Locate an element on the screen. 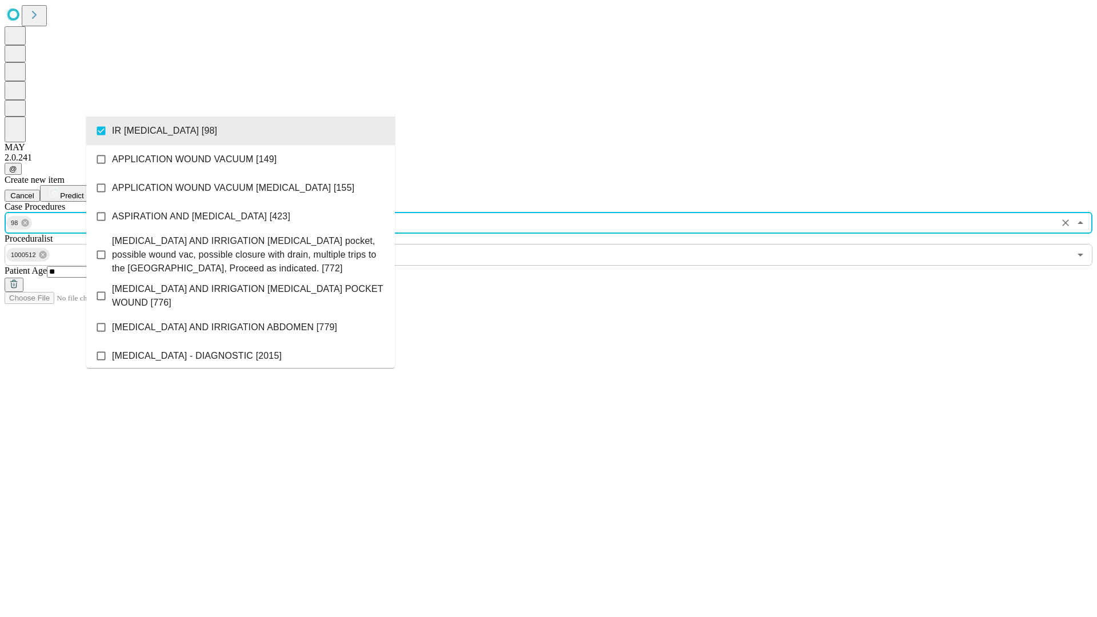  button: Clear is located at coordinates (1066, 223).